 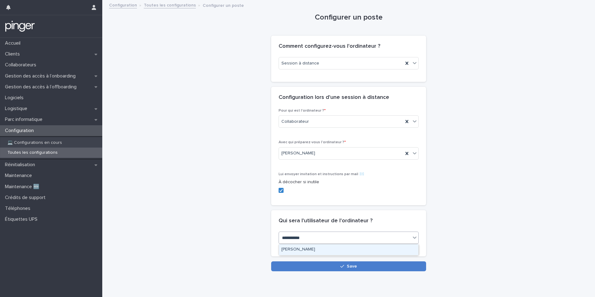 What do you see at coordinates (14, 54) in the screenshot?
I see `p: Clients` at bounding box center [14, 54].